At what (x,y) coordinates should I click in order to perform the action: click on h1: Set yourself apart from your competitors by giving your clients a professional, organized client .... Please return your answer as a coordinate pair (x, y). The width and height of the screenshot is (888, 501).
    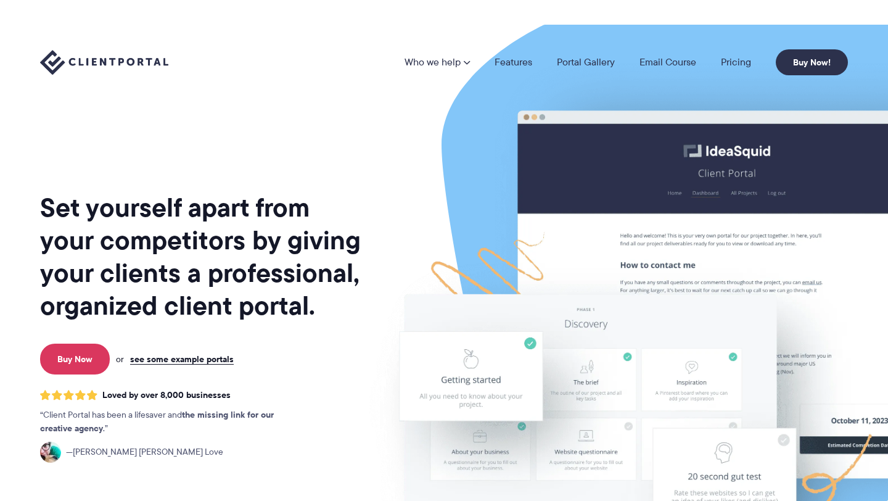
    Looking at the image, I should click on (202, 256).